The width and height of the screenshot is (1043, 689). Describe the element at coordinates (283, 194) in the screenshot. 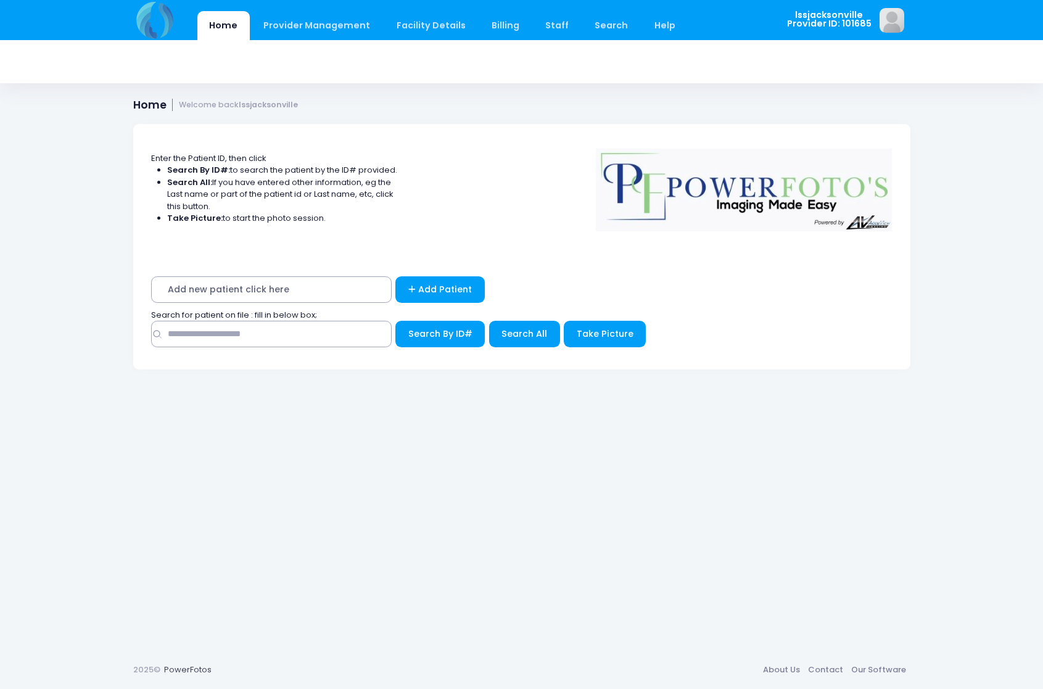

I see `li: If you have entered other information, eg the Last name or part of the patient id or Last name, e...` at that location.